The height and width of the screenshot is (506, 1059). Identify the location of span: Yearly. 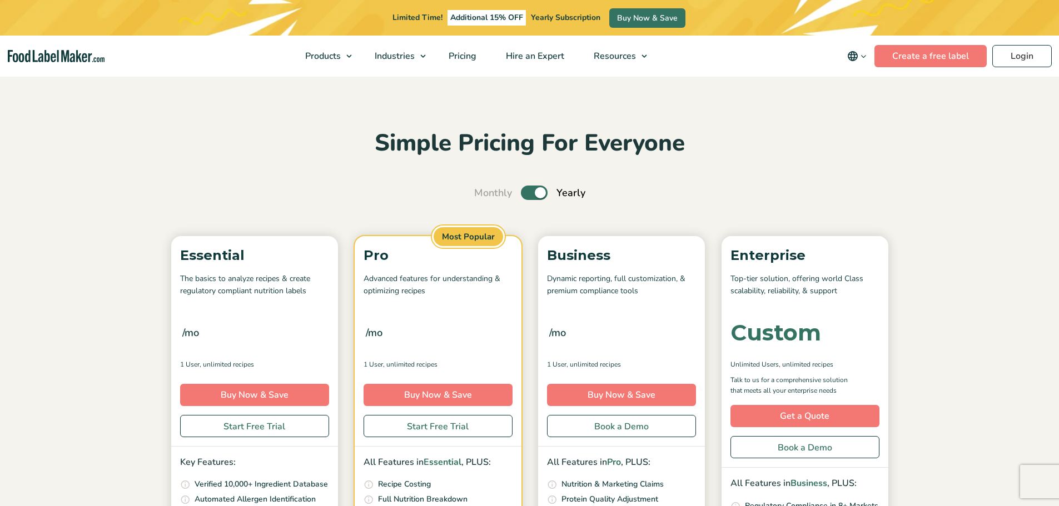
(571, 193).